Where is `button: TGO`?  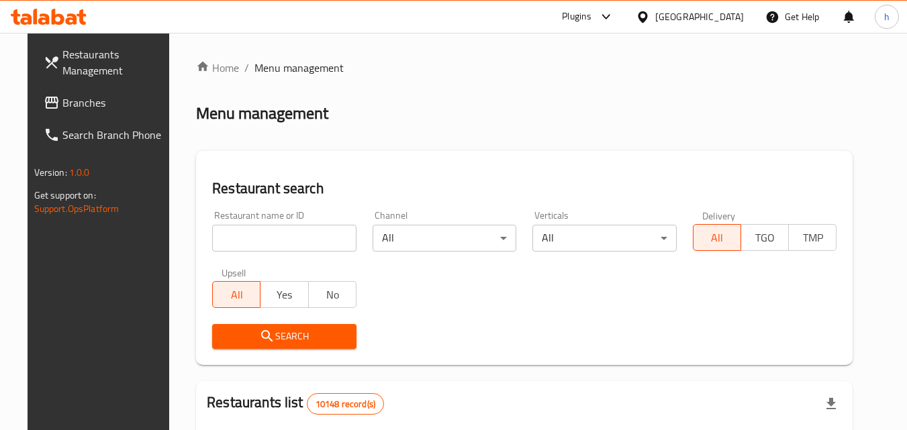 button: TGO is located at coordinates (765, 238).